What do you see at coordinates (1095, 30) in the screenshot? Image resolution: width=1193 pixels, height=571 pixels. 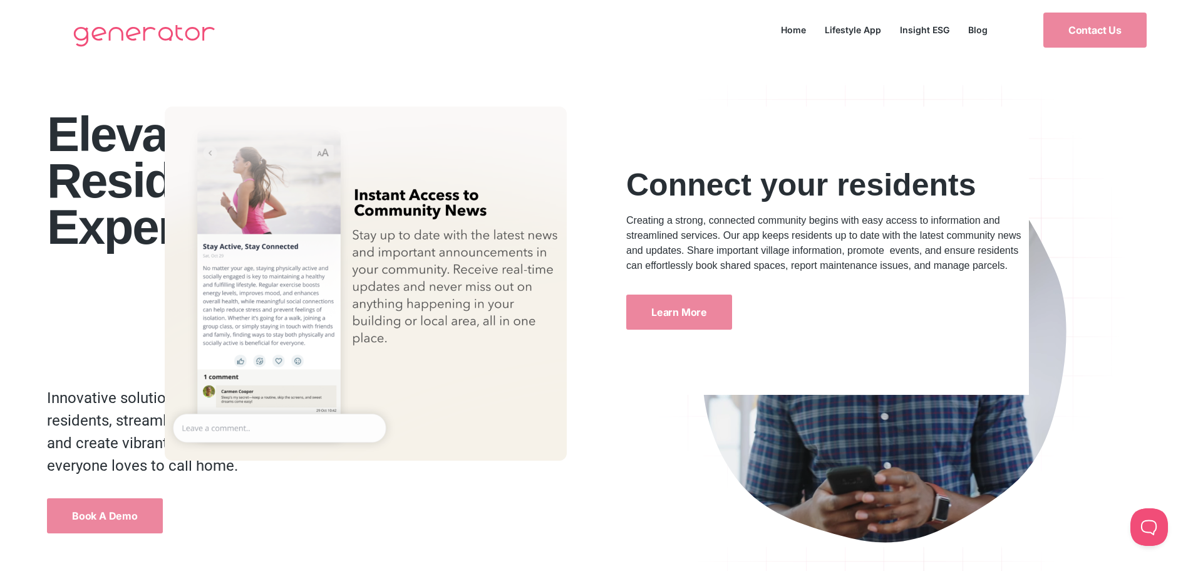 I see `a: Contact Us` at bounding box center [1095, 30].